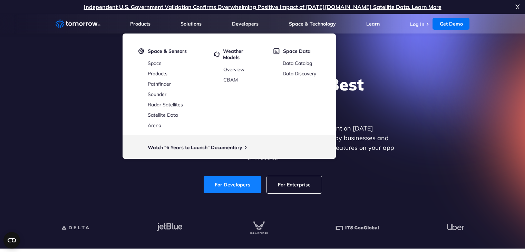 The image size is (525, 252). What do you see at coordinates (12, 240) in the screenshot?
I see `button: Open CMP widget` at bounding box center [12, 240].